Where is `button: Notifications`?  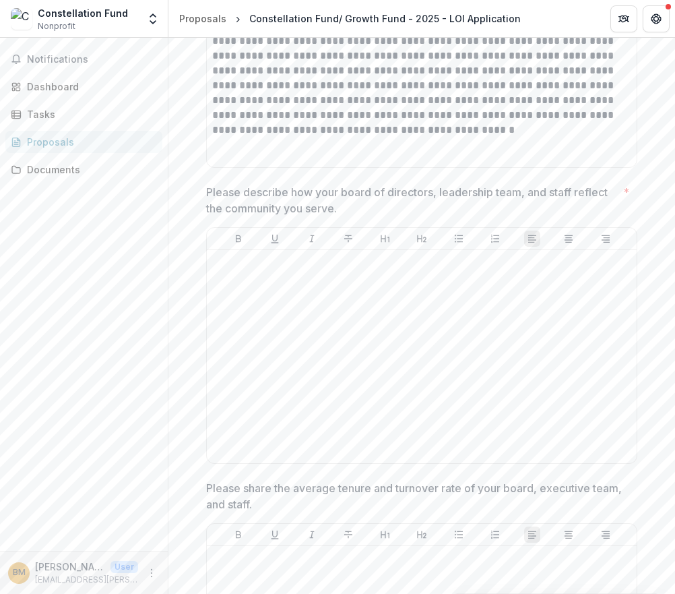
button: Notifications is located at coordinates (84, 59).